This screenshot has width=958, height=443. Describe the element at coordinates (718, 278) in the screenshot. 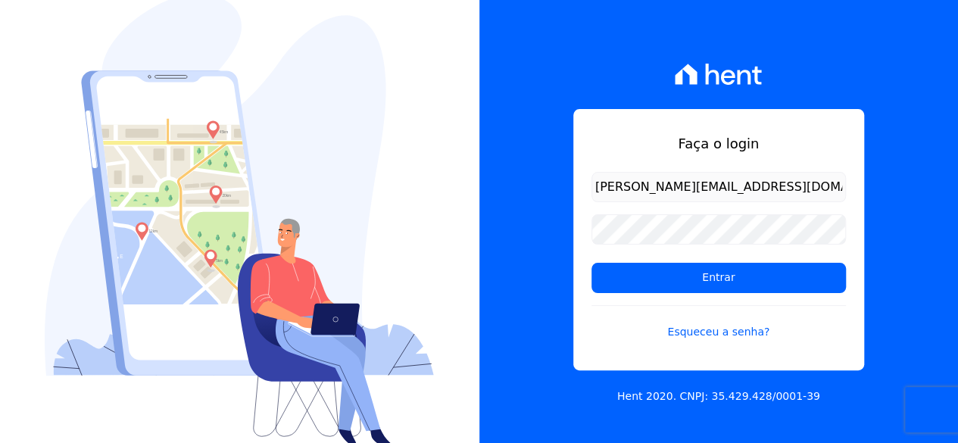

I see `input: Entrar` at that location.